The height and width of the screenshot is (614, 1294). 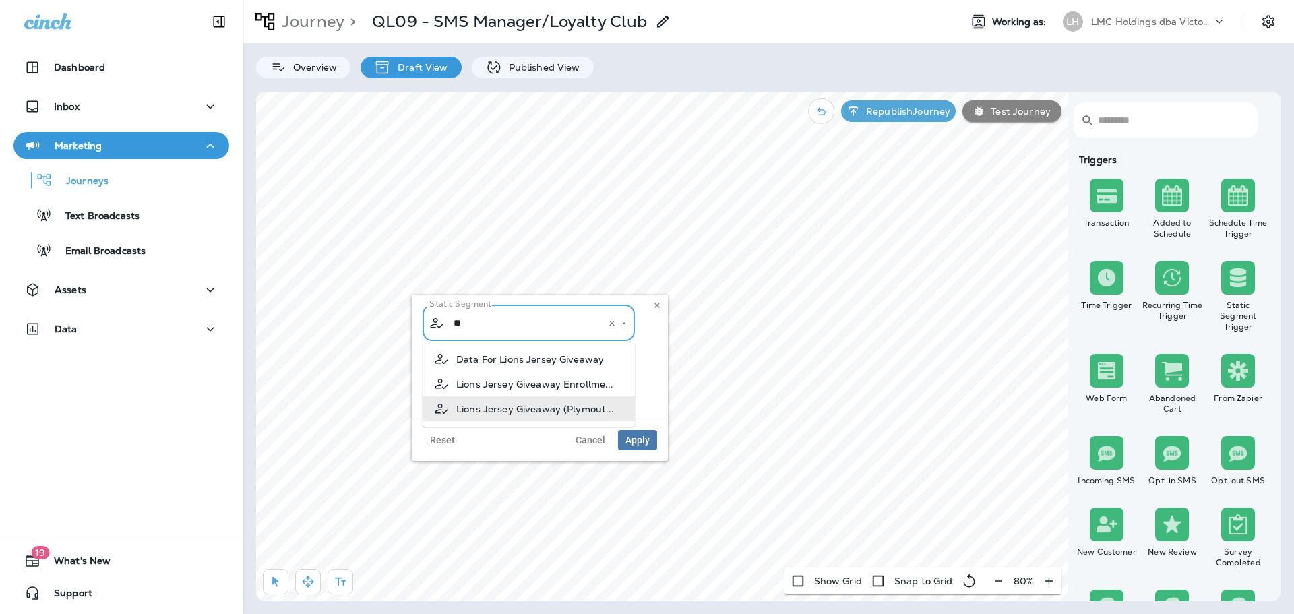 What do you see at coordinates (1173, 404) in the screenshot?
I see `div: Abandoned Cart` at bounding box center [1173, 404].